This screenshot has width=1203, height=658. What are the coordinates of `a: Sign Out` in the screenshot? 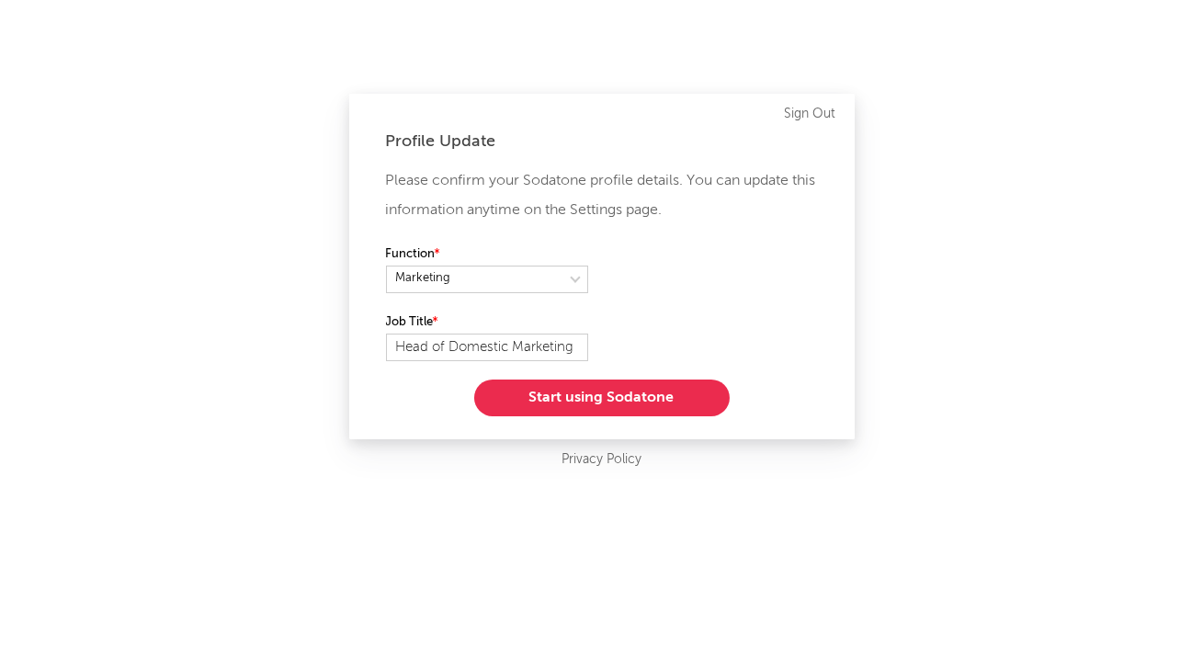 It's located at (810, 114).